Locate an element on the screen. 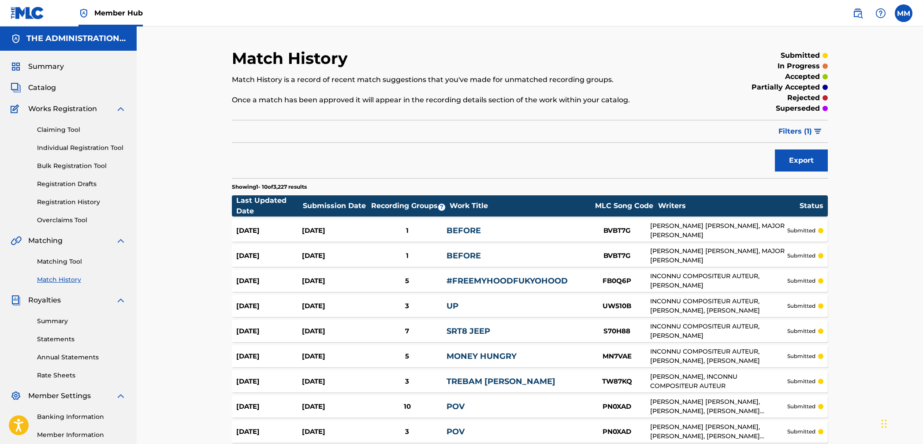 Image resolution: width=923 pixels, height=444 pixels. span: Member Settings is located at coordinates (60, 396).